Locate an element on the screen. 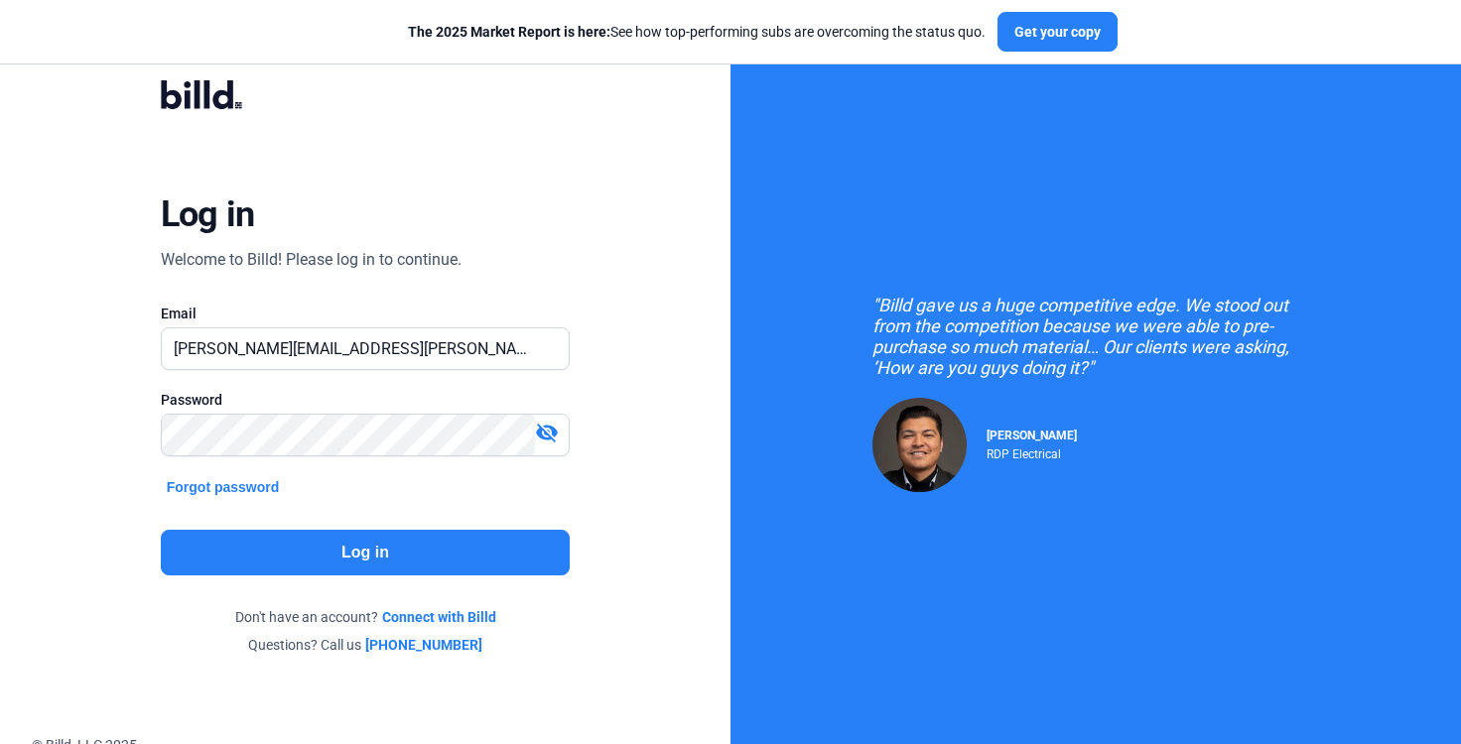  div: Questions? Call us is located at coordinates (365, 645).